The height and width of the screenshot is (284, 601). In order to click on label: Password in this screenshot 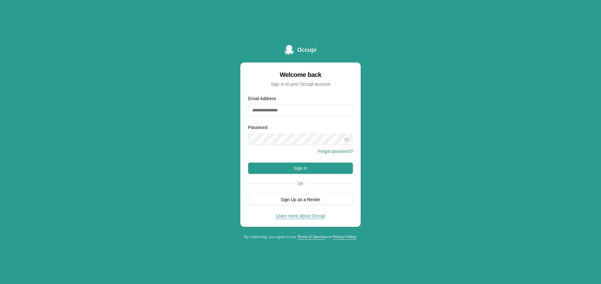, I will do `click(258, 127)`.